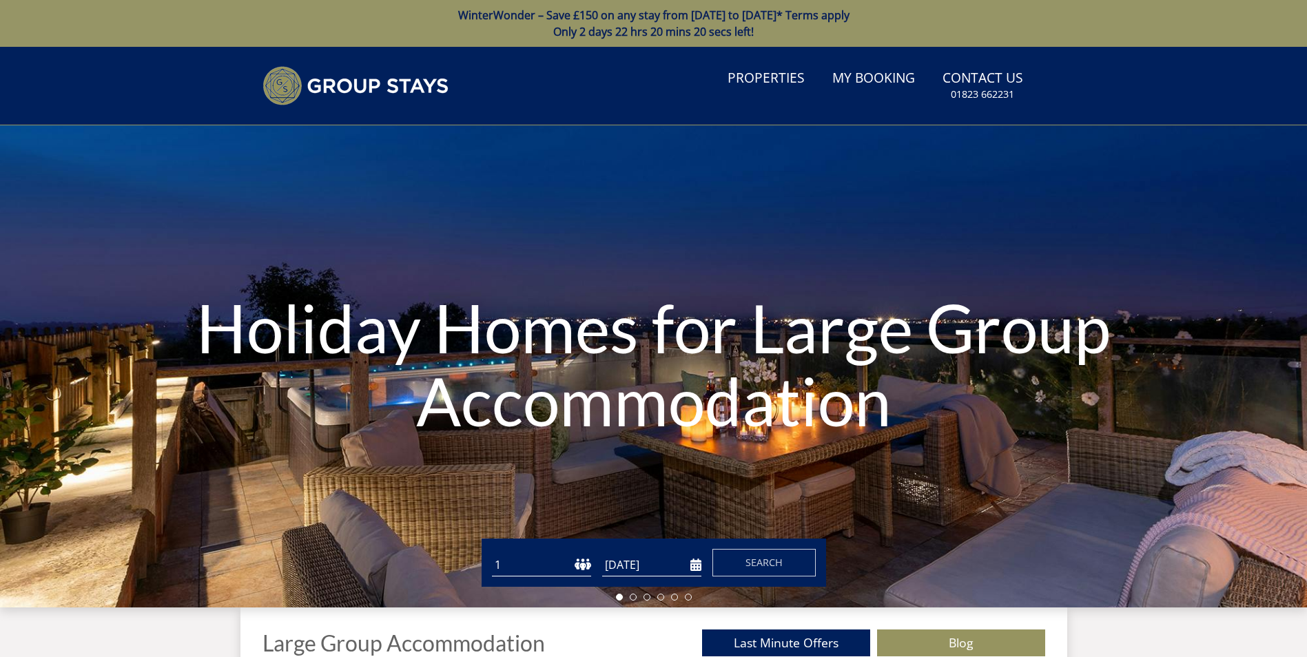 The image size is (1307, 657). I want to click on span: Search, so click(764, 562).